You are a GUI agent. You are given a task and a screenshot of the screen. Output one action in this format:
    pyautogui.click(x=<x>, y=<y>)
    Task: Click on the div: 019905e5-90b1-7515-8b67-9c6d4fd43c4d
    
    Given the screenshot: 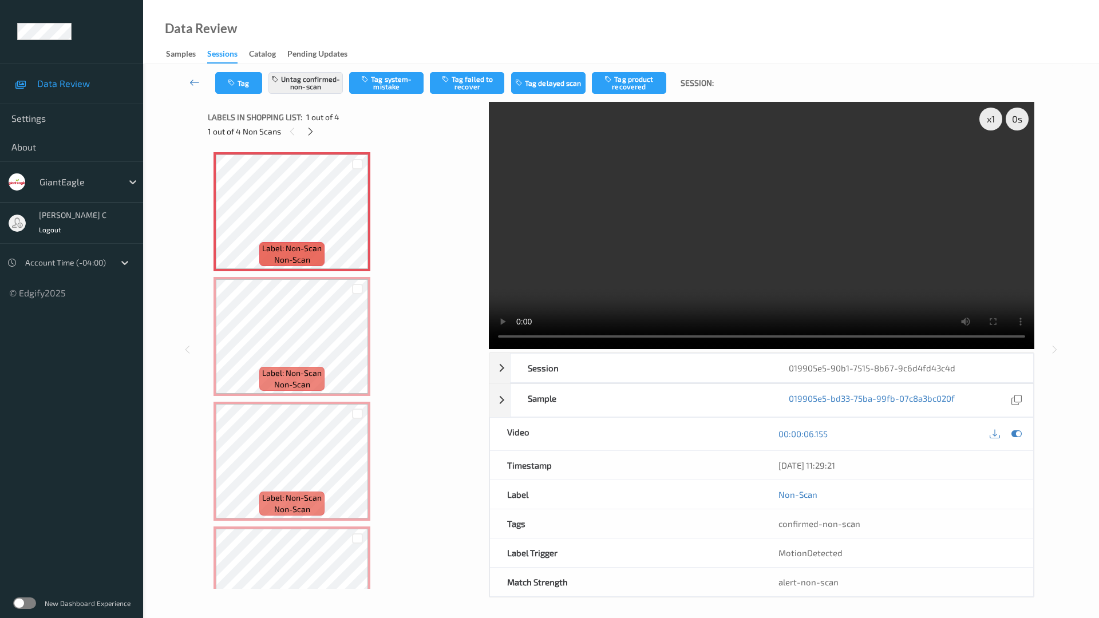 What is the action you would take?
    pyautogui.click(x=902, y=368)
    